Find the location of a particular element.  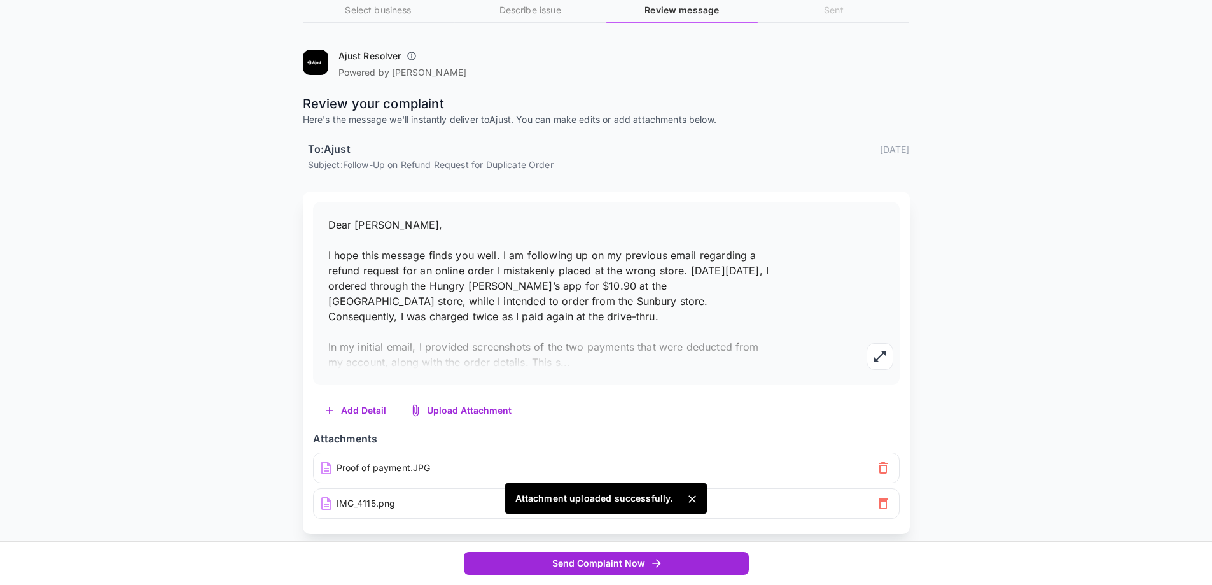

h6: Describe issue is located at coordinates (530, 10).